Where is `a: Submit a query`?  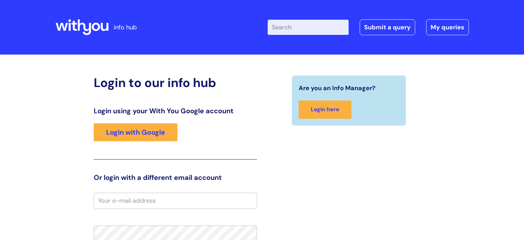 a: Submit a query is located at coordinates (388, 27).